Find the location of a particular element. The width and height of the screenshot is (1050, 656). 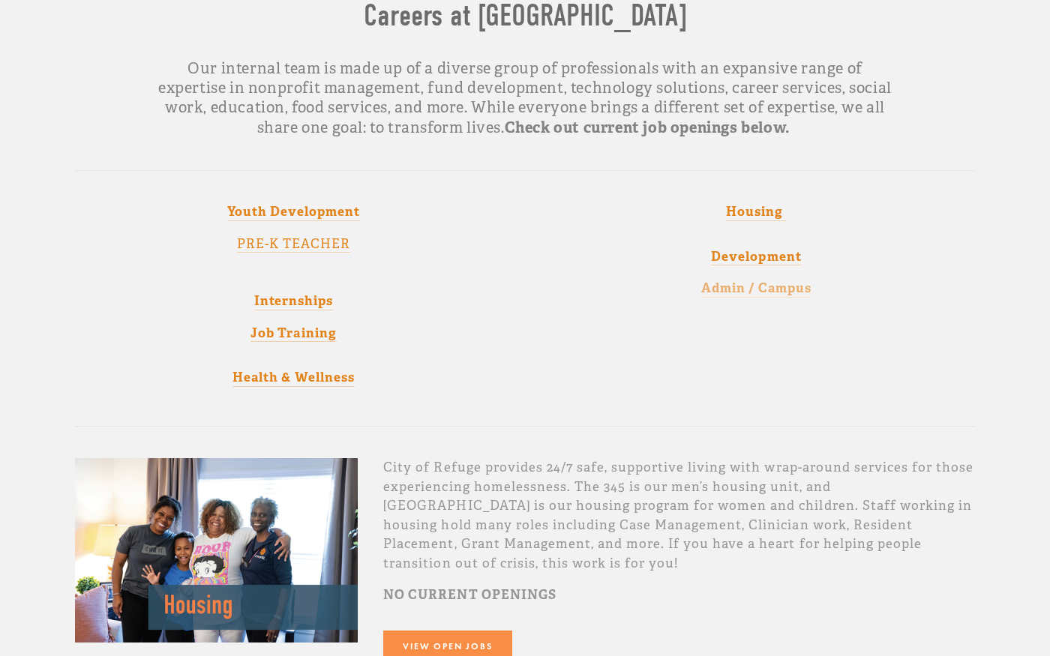

a: PRE-K TEACHER is located at coordinates (293, 244).